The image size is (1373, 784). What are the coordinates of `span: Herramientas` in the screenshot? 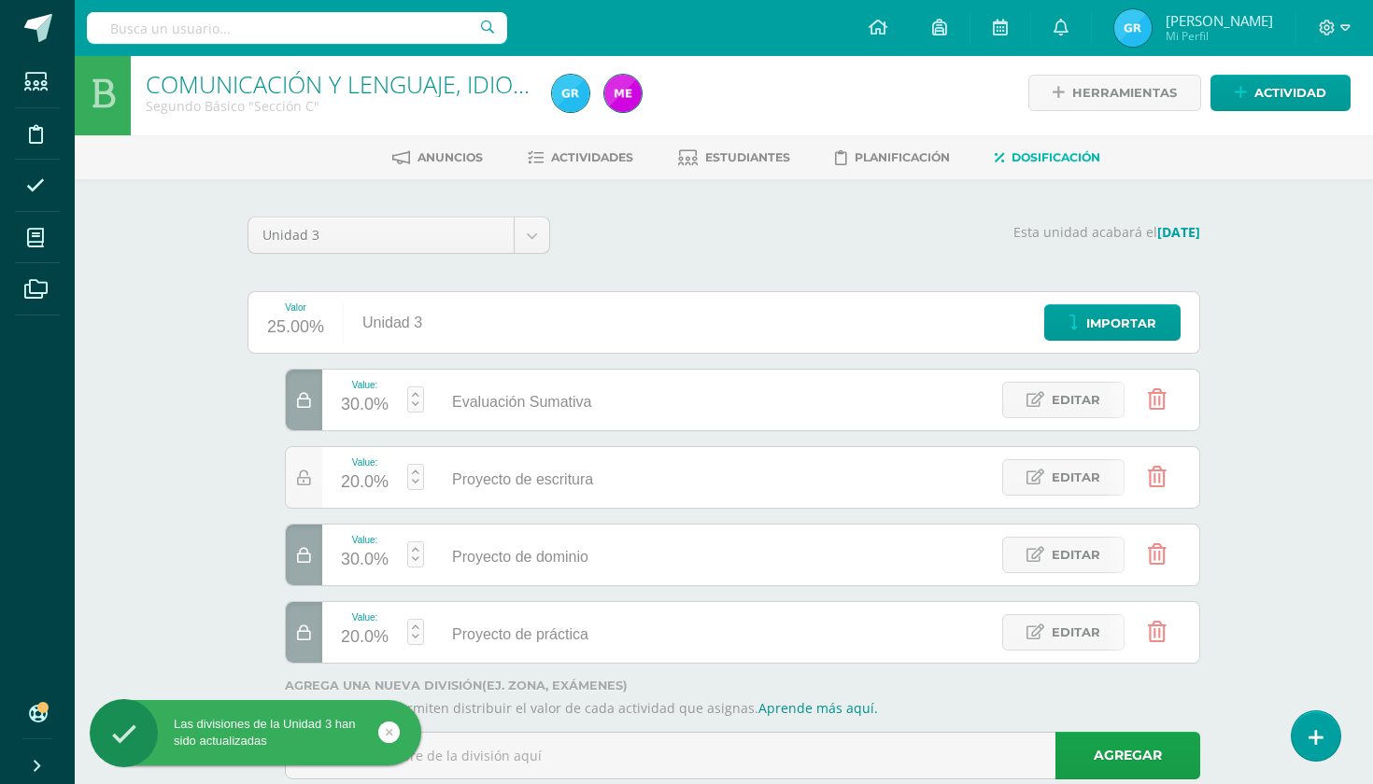 It's located at (1124, 92).